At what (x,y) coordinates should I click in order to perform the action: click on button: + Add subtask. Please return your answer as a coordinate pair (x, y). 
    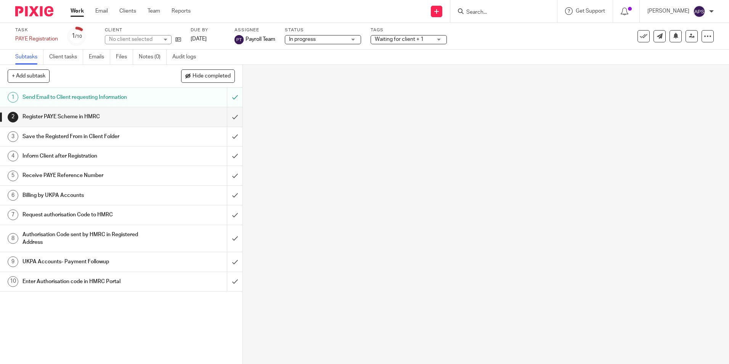
    Looking at the image, I should click on (29, 76).